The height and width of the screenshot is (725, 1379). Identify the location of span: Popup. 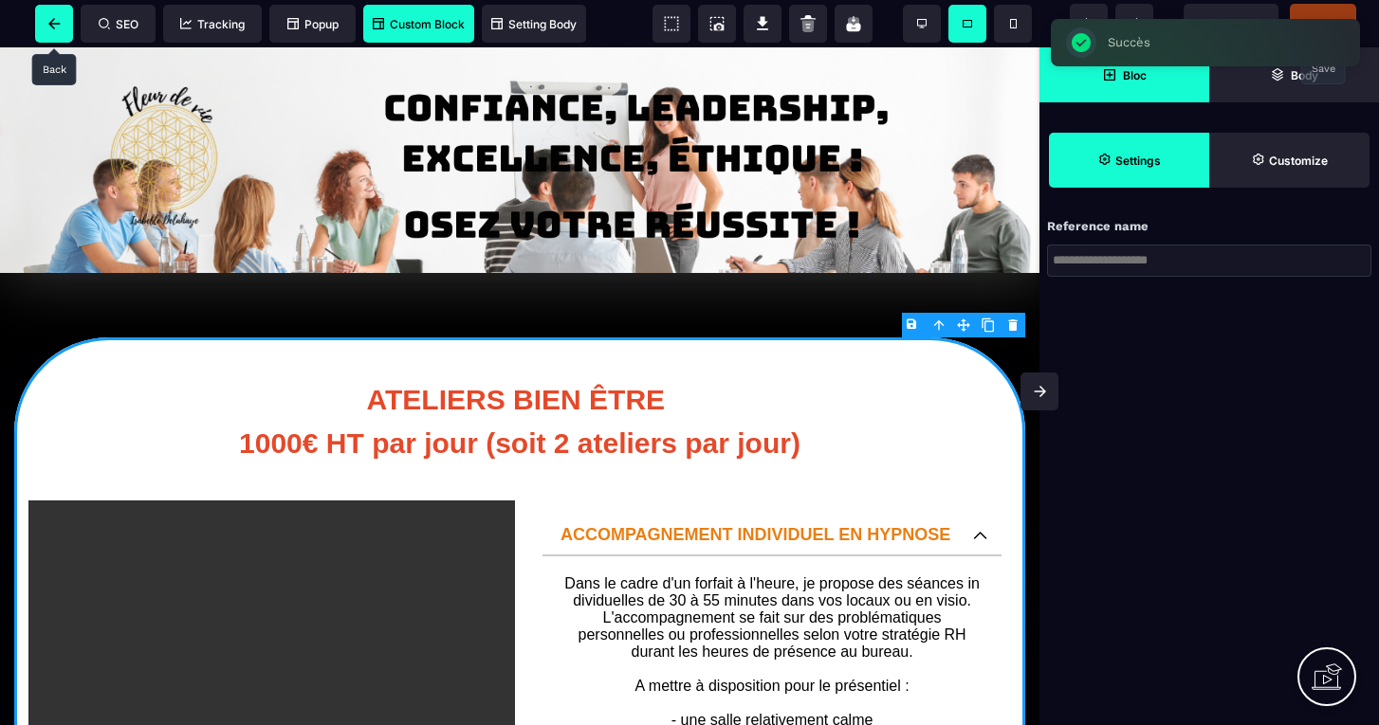
(313, 24).